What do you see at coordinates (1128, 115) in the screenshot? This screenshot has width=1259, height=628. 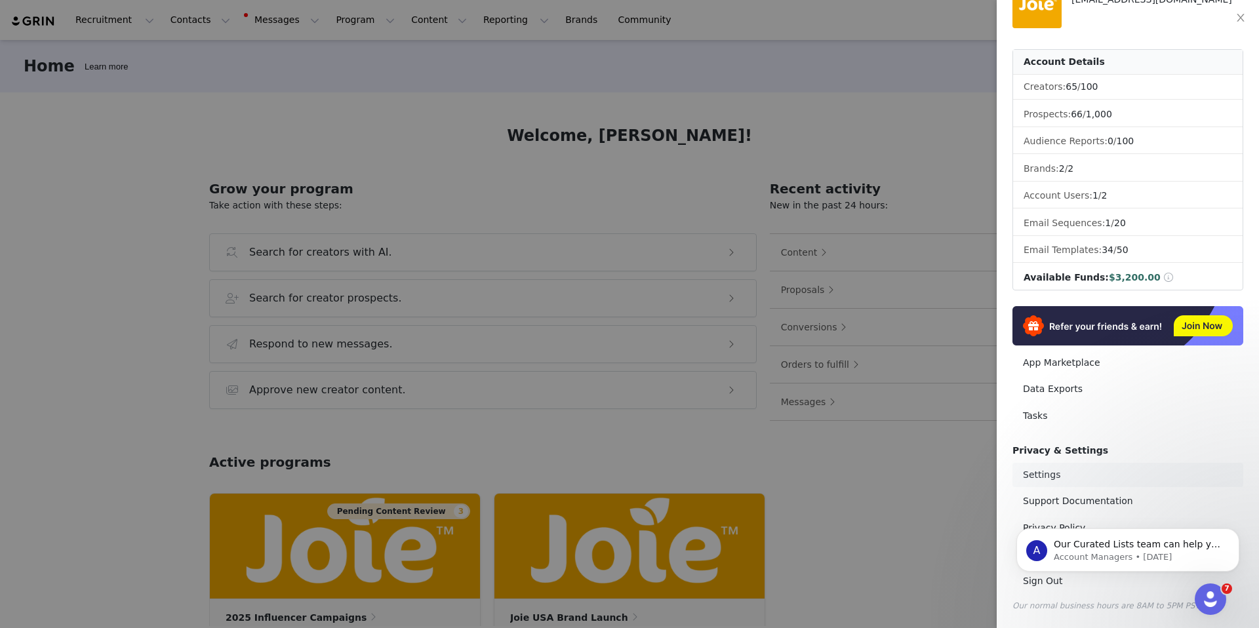 I see `li: Prospects:` at bounding box center [1128, 115].